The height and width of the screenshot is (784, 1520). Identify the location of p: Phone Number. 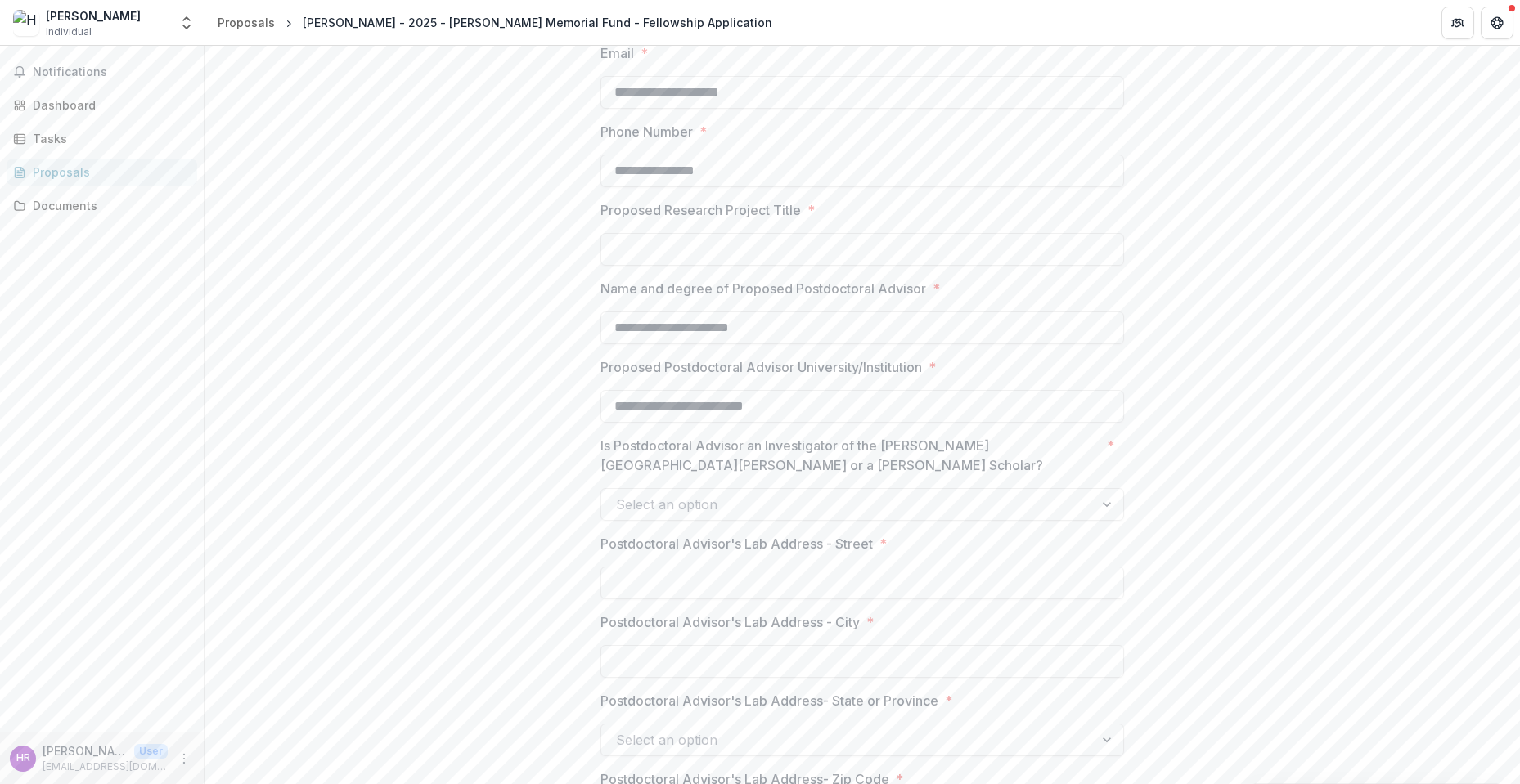
(647, 131).